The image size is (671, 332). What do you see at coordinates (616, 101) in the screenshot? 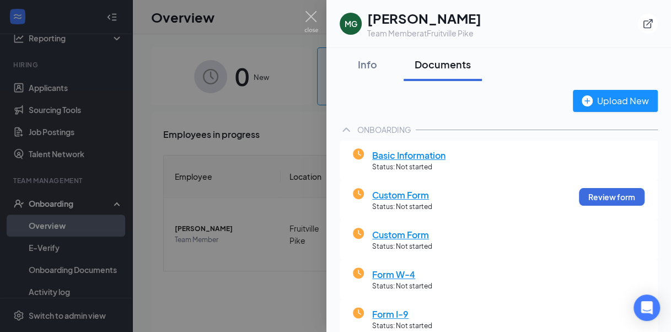
I see `button: Upload New` at bounding box center [616, 101].